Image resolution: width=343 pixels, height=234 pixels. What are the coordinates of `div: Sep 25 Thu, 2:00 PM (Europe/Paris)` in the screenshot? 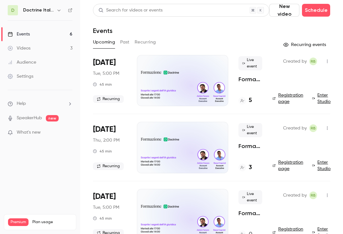 It's located at (110, 148).